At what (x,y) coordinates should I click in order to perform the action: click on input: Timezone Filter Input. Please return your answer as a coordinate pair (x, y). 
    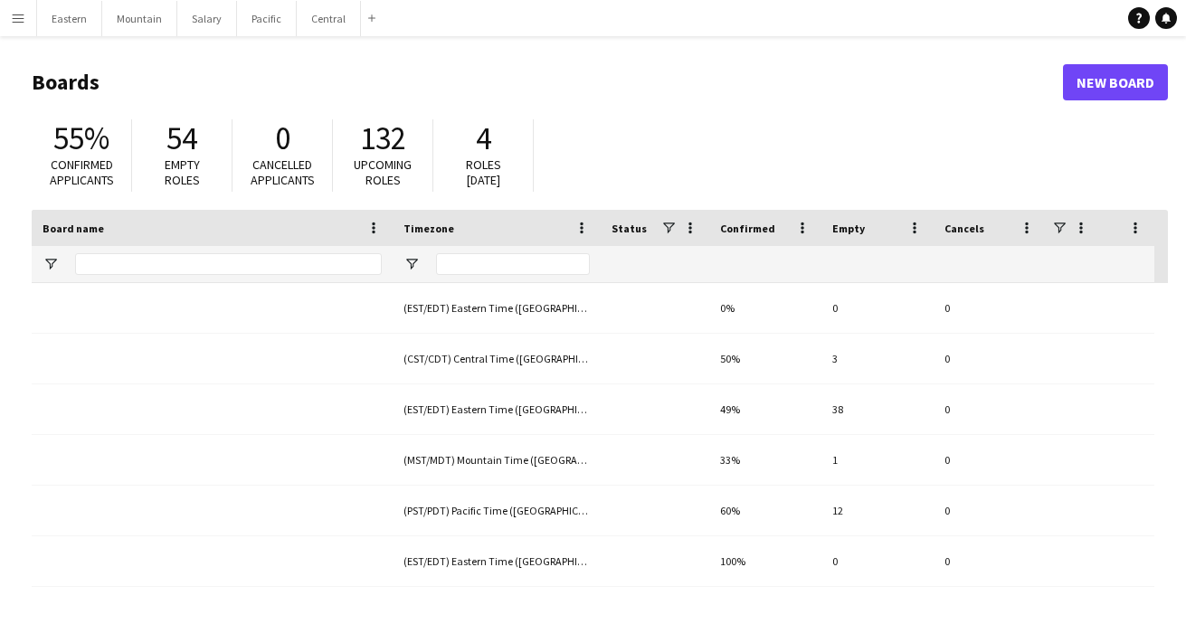
    Looking at the image, I should click on (513, 264).